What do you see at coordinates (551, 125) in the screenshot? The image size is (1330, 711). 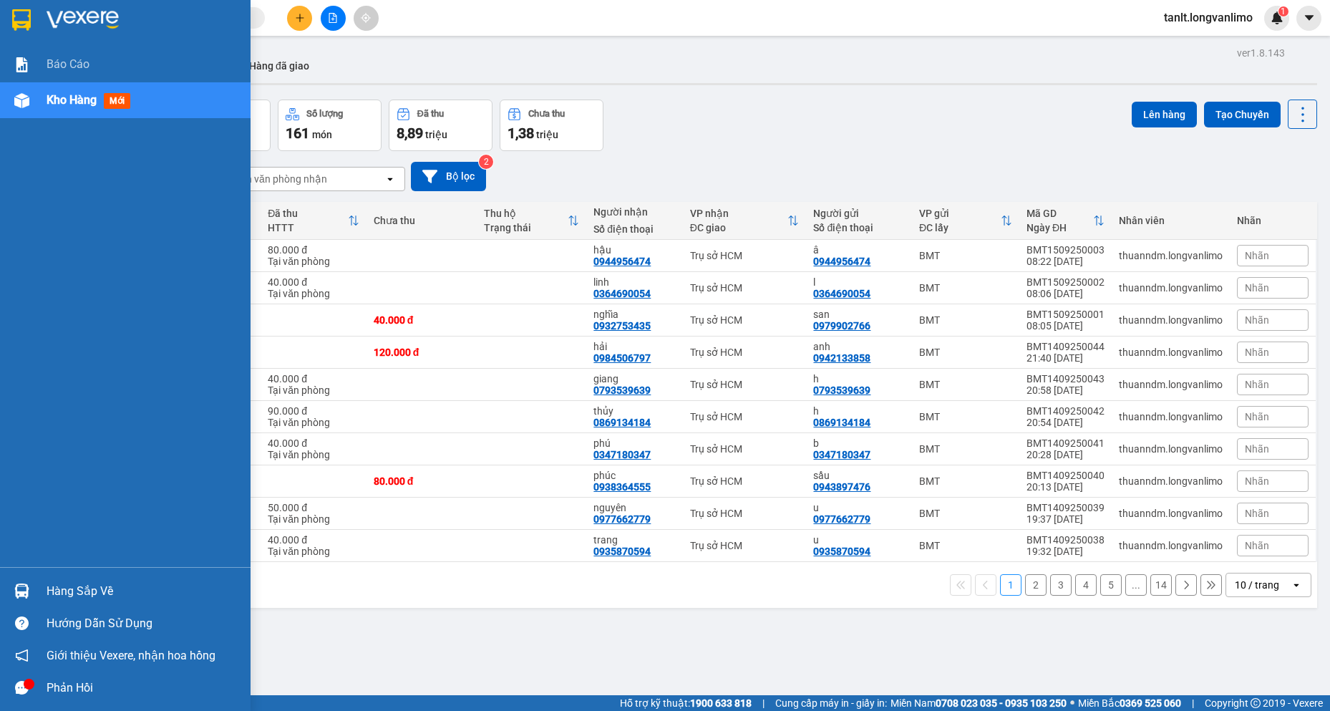 I see `button: Chưa thu1,38 triệu` at bounding box center [551, 125].